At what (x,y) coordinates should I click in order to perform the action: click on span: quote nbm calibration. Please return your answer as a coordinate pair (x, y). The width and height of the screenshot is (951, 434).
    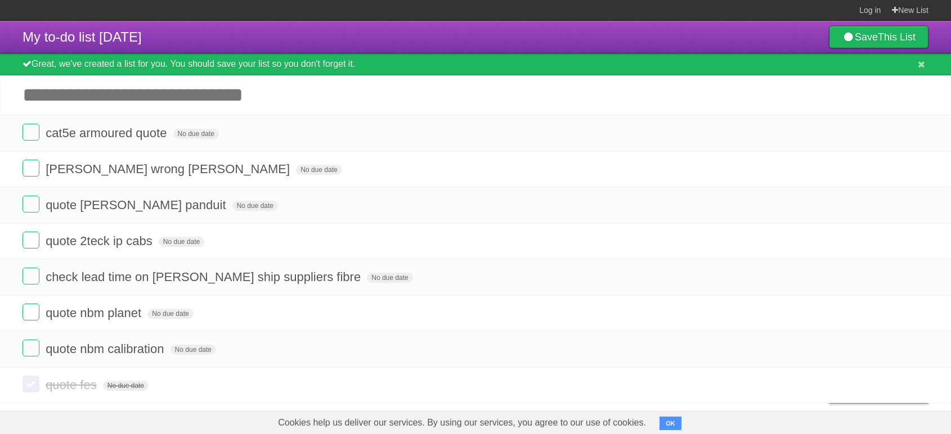
    Looking at the image, I should click on (106, 349).